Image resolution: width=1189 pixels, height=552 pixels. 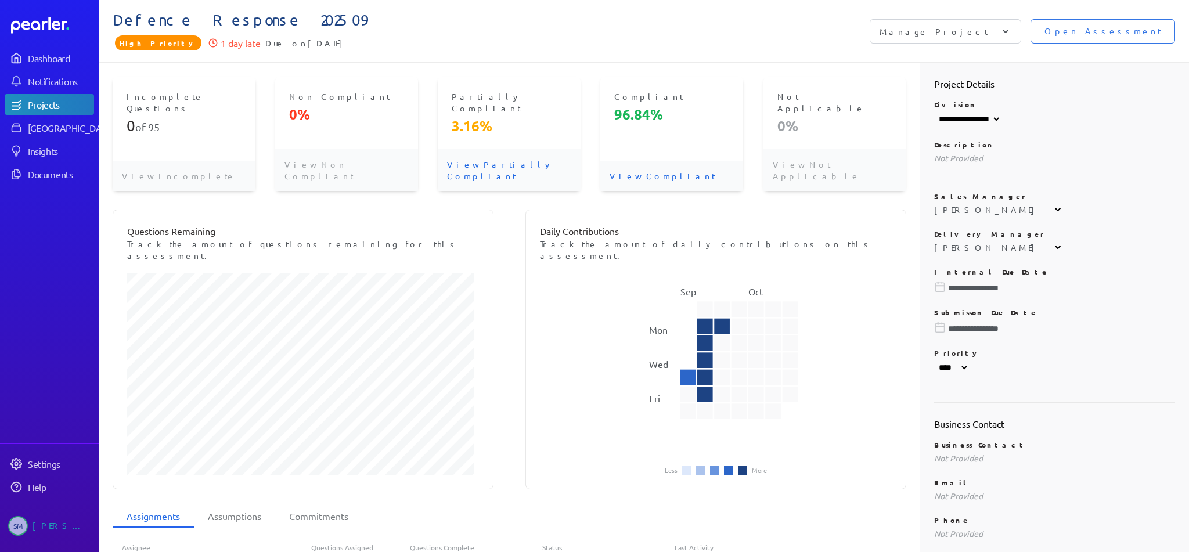 I want to click on p: Non Compliant, so click(x=347, y=96).